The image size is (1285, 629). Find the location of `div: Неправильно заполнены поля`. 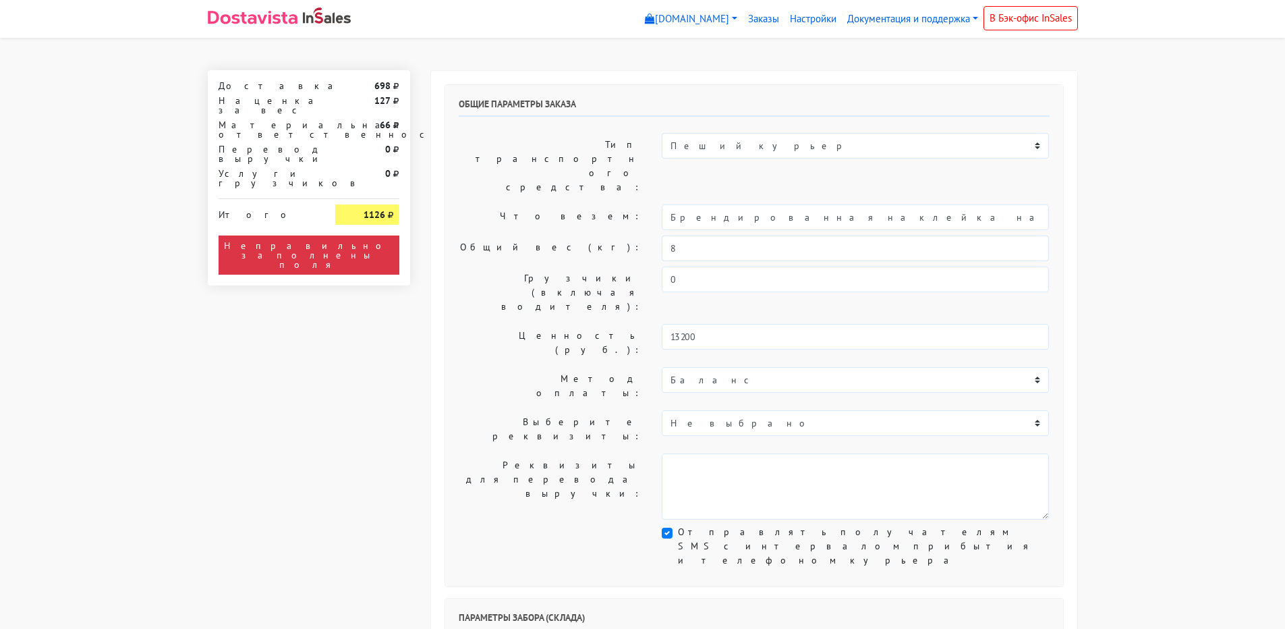

div: Неправильно заполнены поля is located at coordinates (309, 255).